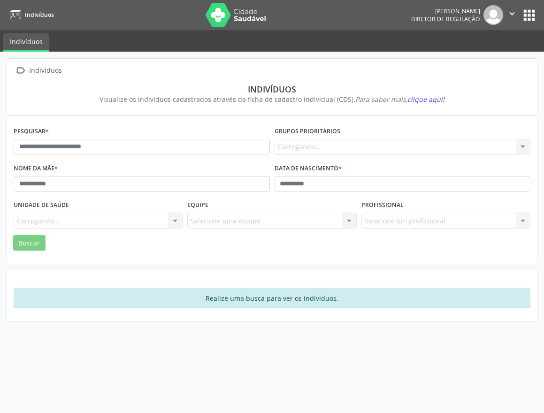 Image resolution: width=544 pixels, height=413 pixels. I want to click on a:  Indivíduos, so click(38, 70).